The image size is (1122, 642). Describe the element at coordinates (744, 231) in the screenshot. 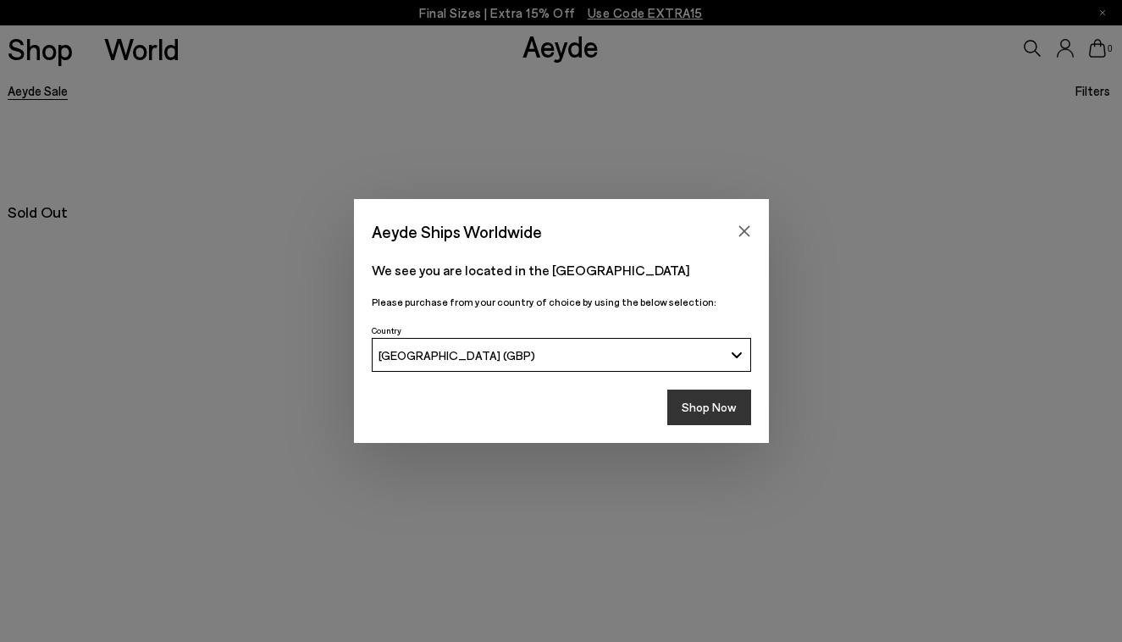

I see `button: Close` at that location.